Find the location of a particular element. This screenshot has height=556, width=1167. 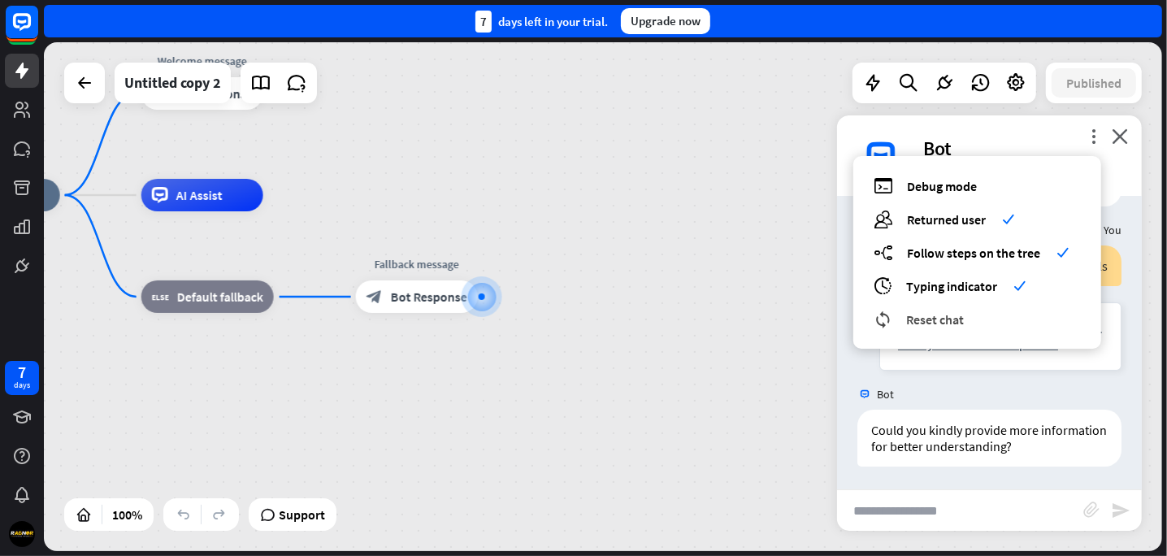

i: block_bot_response is located at coordinates (375, 297).